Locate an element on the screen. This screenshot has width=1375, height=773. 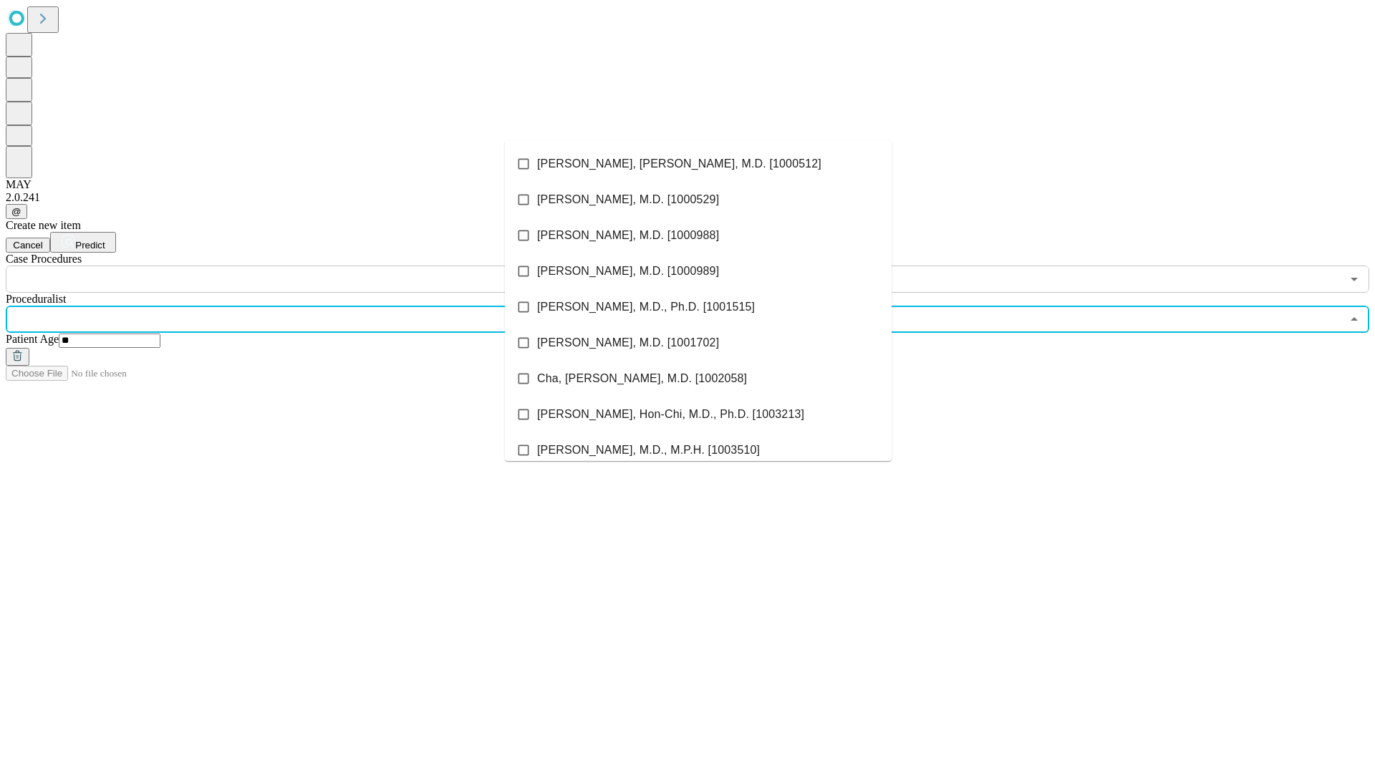
span: Patient Age is located at coordinates (32, 339).